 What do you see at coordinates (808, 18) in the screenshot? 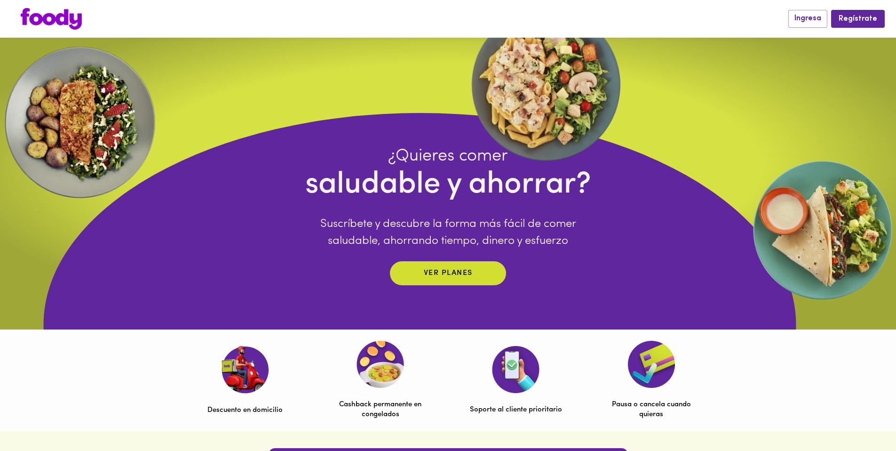
I see `span: Ingresa` at bounding box center [808, 18].